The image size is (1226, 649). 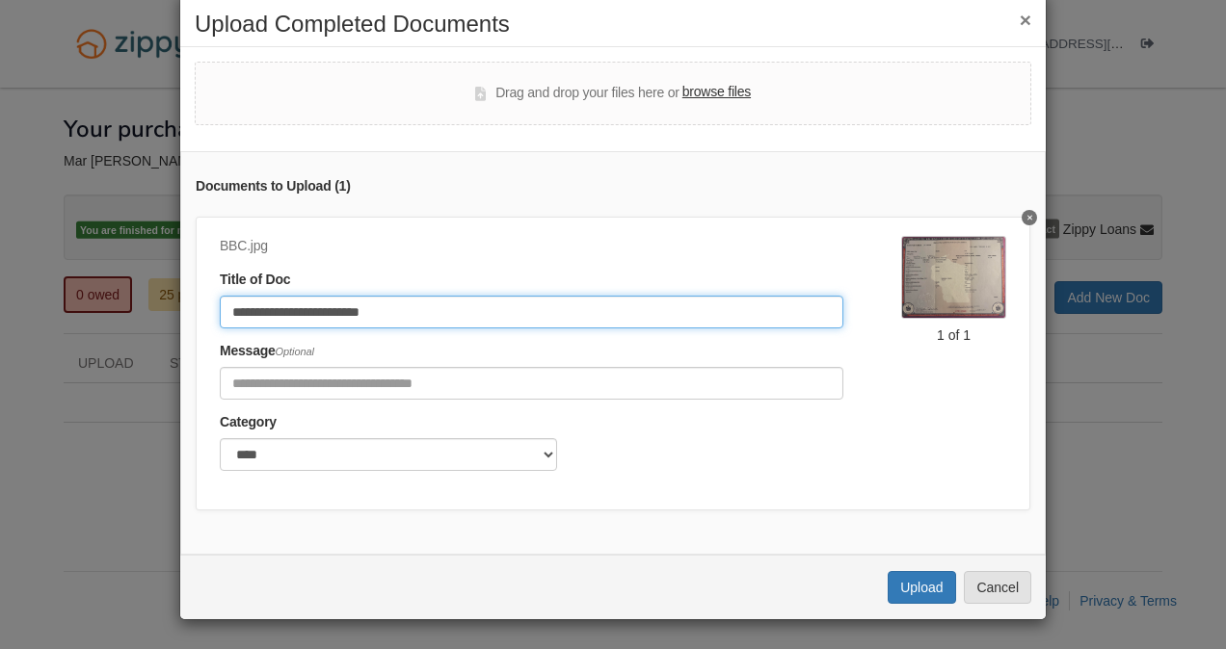 What do you see at coordinates (953, 335) in the screenshot?
I see `div: 1 of 1` at bounding box center [953, 335].